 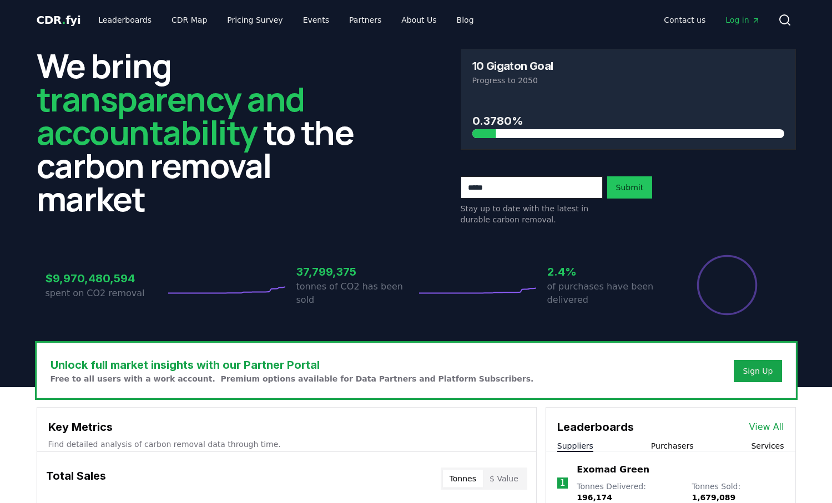 What do you see at coordinates (607, 294) in the screenshot?
I see `p: of purchases have been delivered` at bounding box center [607, 294].